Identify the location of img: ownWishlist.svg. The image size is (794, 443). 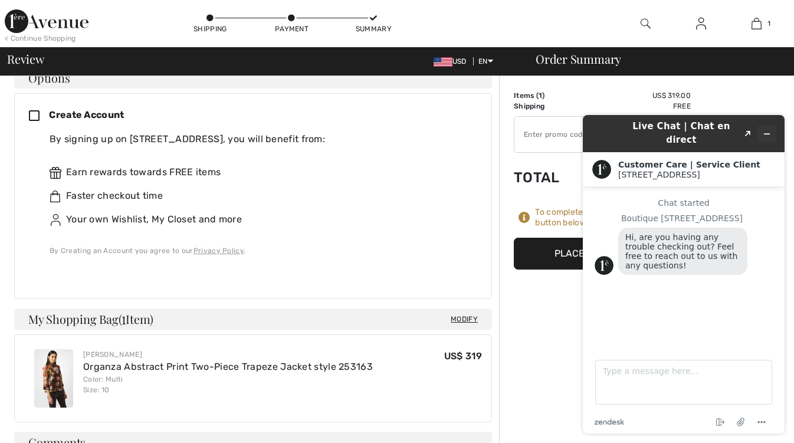
(55, 220).